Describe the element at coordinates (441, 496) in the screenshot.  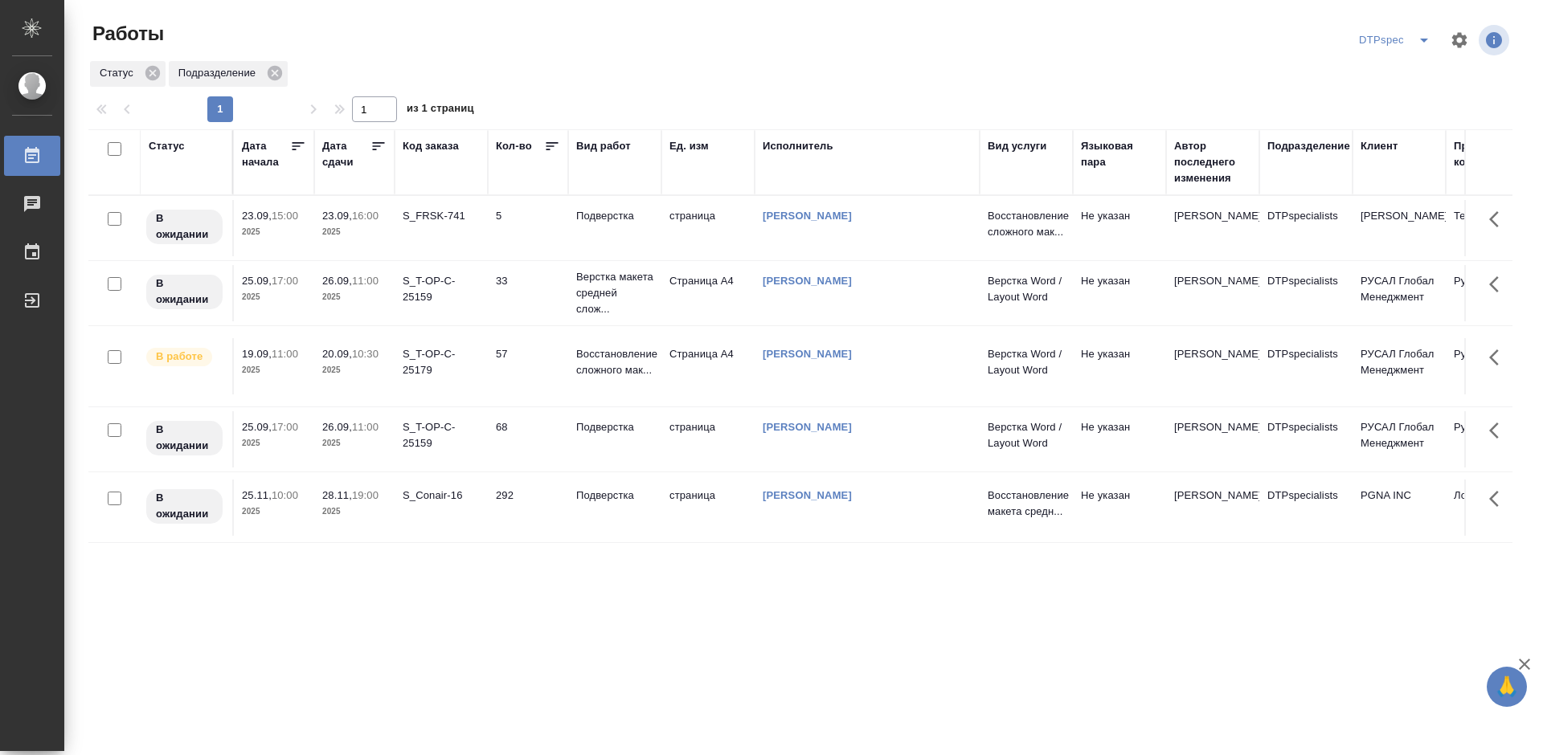
I see `div: S_Conair-16` at that location.